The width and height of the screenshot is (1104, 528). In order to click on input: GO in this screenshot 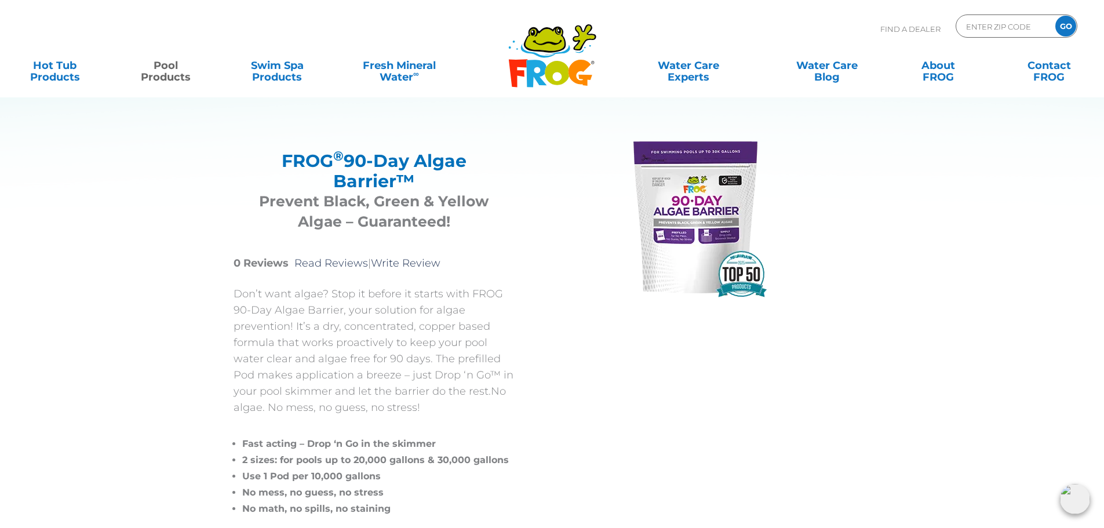, I will do `click(1066, 26)`.